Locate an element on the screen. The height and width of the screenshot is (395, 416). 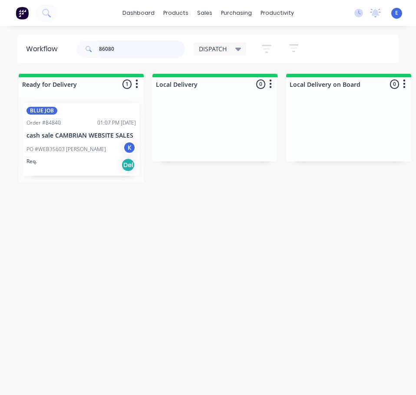
div: products is located at coordinates (176, 13).